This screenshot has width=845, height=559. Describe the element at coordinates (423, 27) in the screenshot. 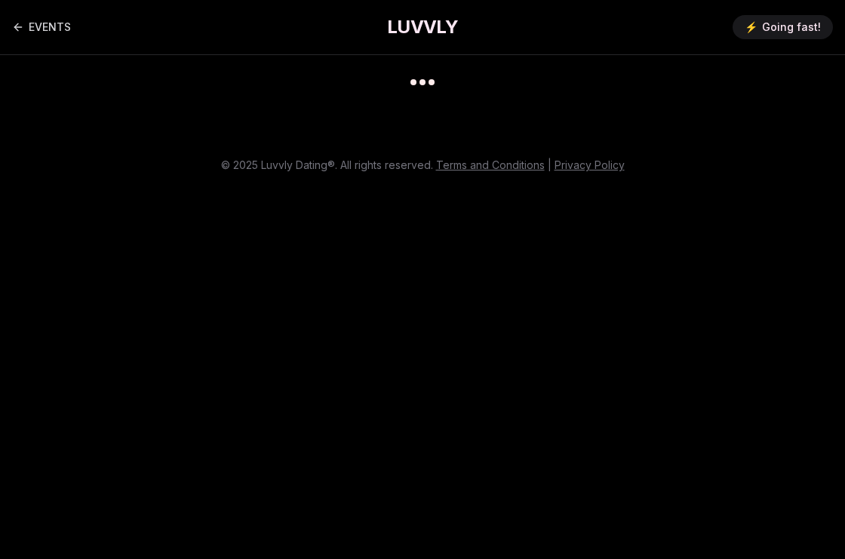

I see `a: LUVVLY` at that location.